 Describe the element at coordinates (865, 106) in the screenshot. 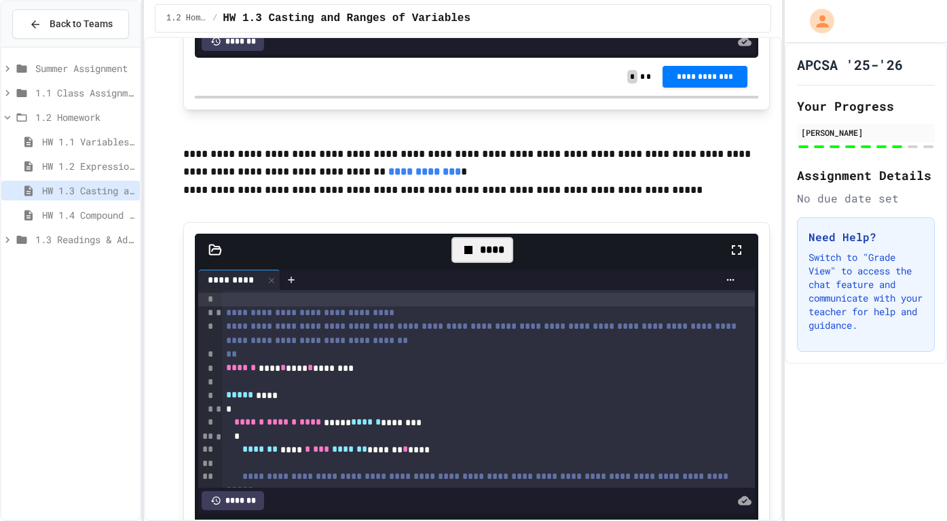

I see `h2: Your Progress` at that location.